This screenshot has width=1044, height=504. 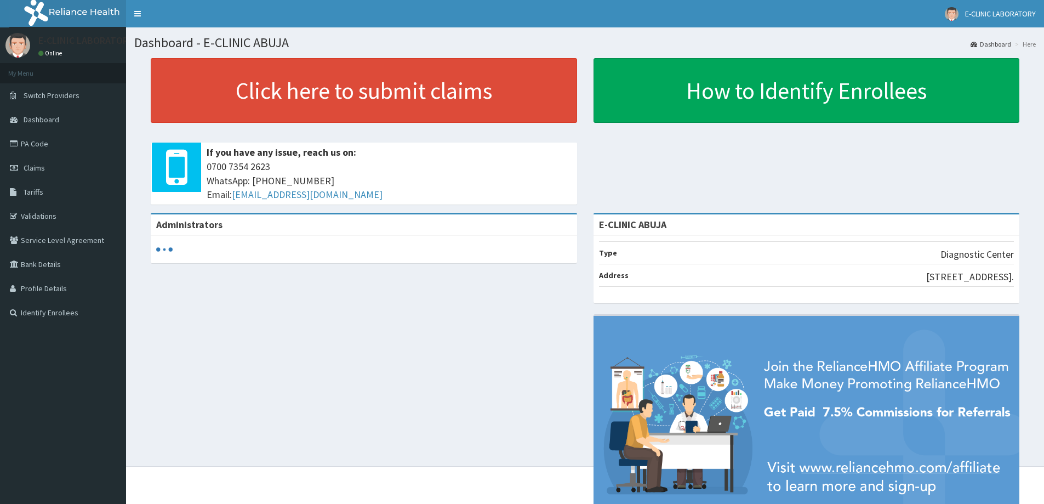 What do you see at coordinates (585, 43) in the screenshot?
I see `h1: Dashboard - E-CLINIC ABUJA` at bounding box center [585, 43].